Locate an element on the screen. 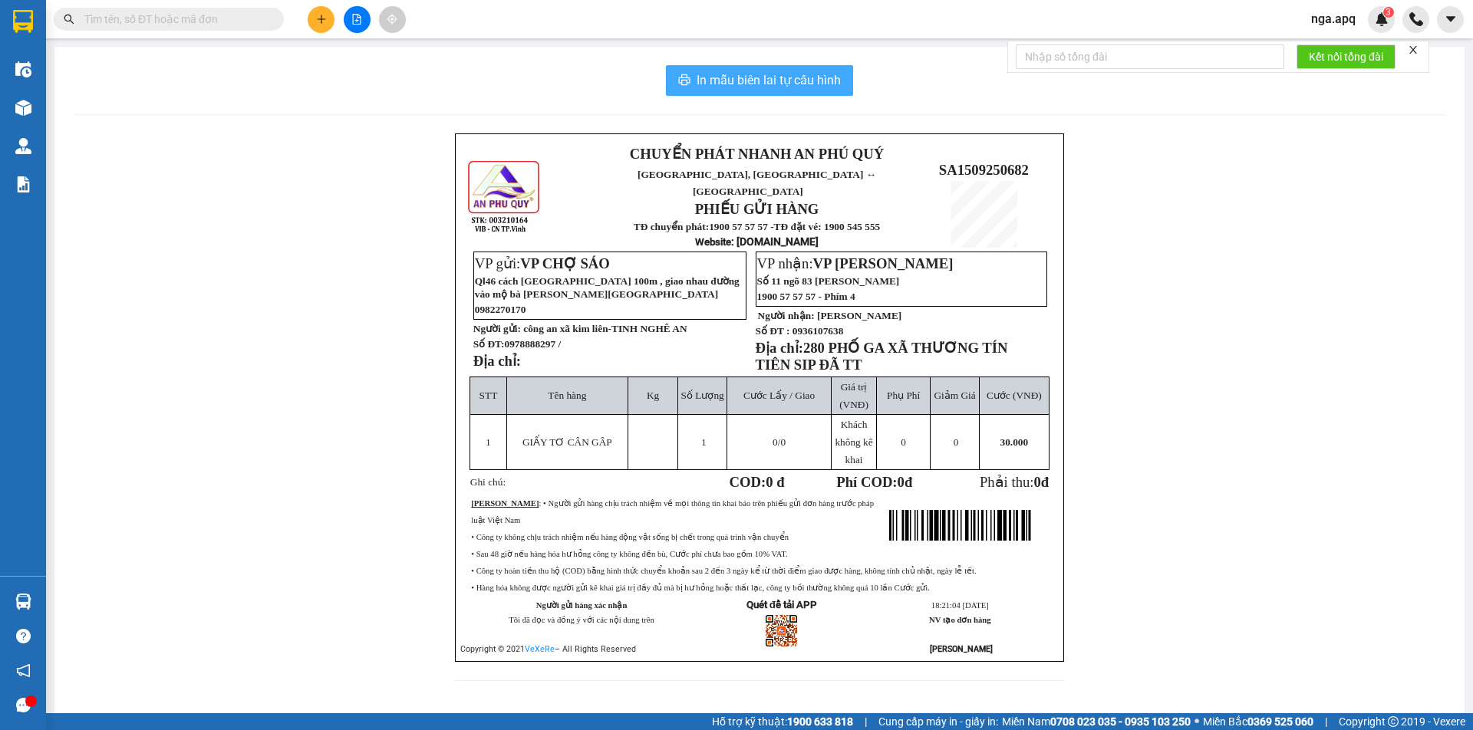  span: Giá trị (VNĐ) is located at coordinates (854, 396).